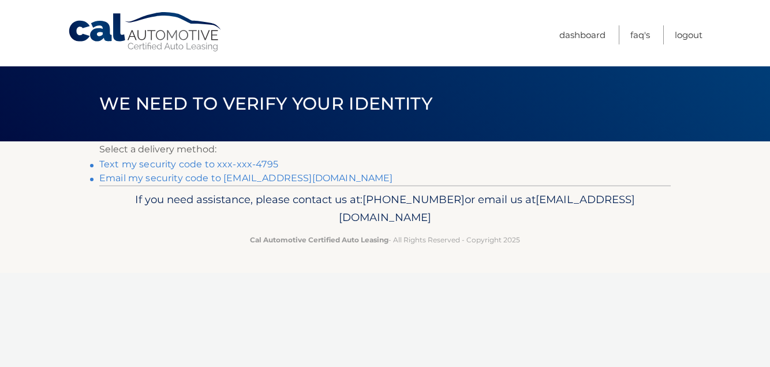 The image size is (770, 367). I want to click on a: Logout, so click(689, 35).